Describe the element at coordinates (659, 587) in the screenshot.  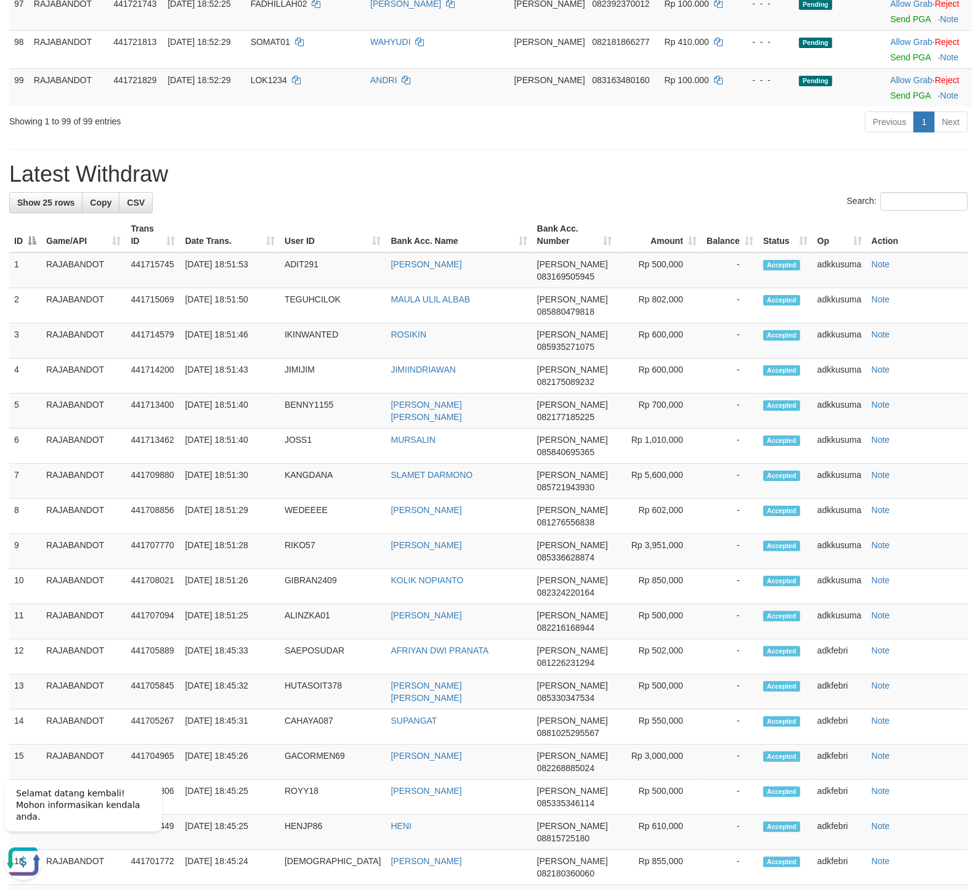
I see `td: Rp 850,000` at that location.